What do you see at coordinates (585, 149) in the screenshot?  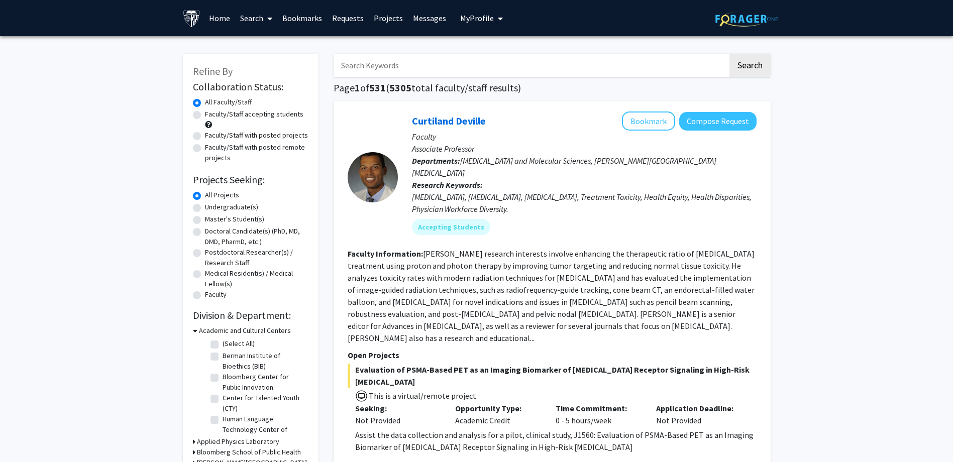 I see `p: Associate Professor` at bounding box center [585, 149].